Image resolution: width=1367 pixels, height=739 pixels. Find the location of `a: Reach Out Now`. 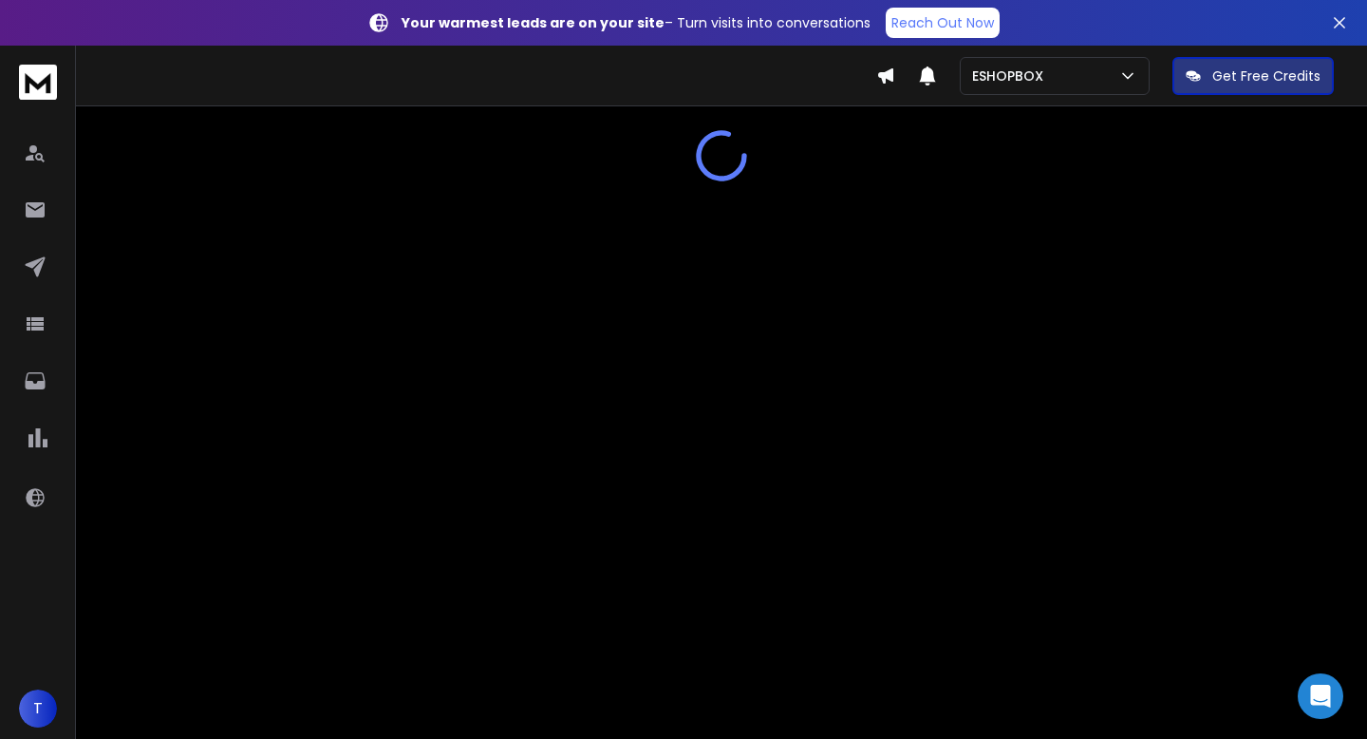

a: Reach Out Now is located at coordinates (943, 23).